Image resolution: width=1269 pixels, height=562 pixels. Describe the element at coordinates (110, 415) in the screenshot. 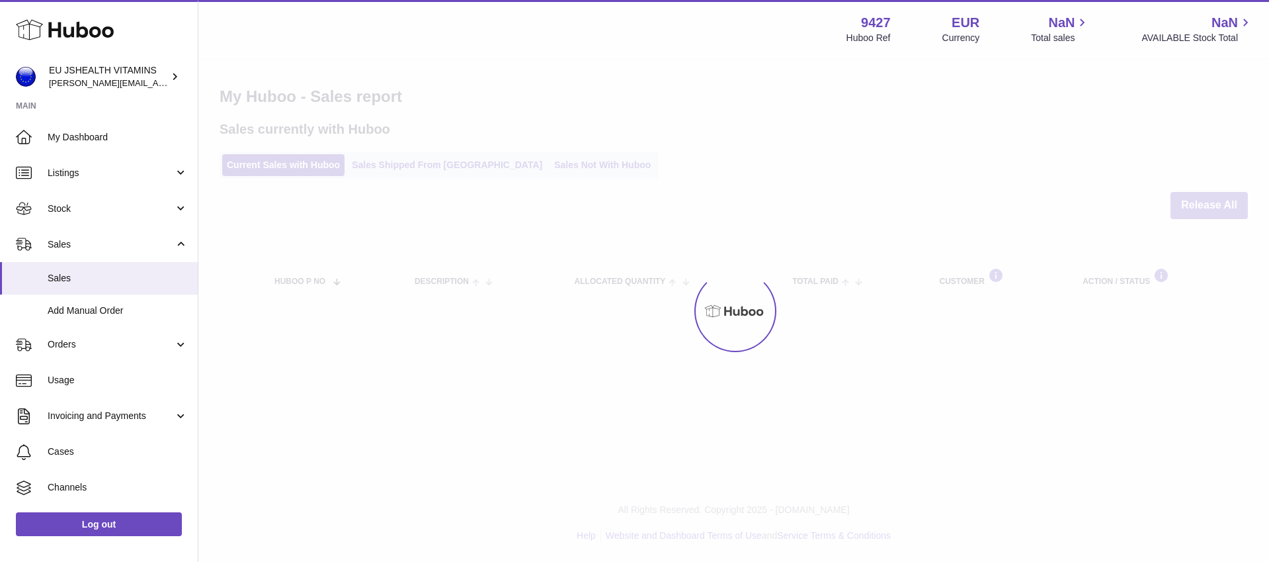

I see `span: Invoicing and Payments` at that location.